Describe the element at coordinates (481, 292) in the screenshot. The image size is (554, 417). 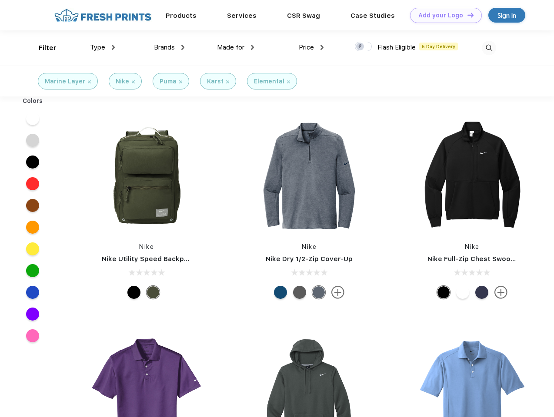
I see `div: Midnight Navy` at that location.